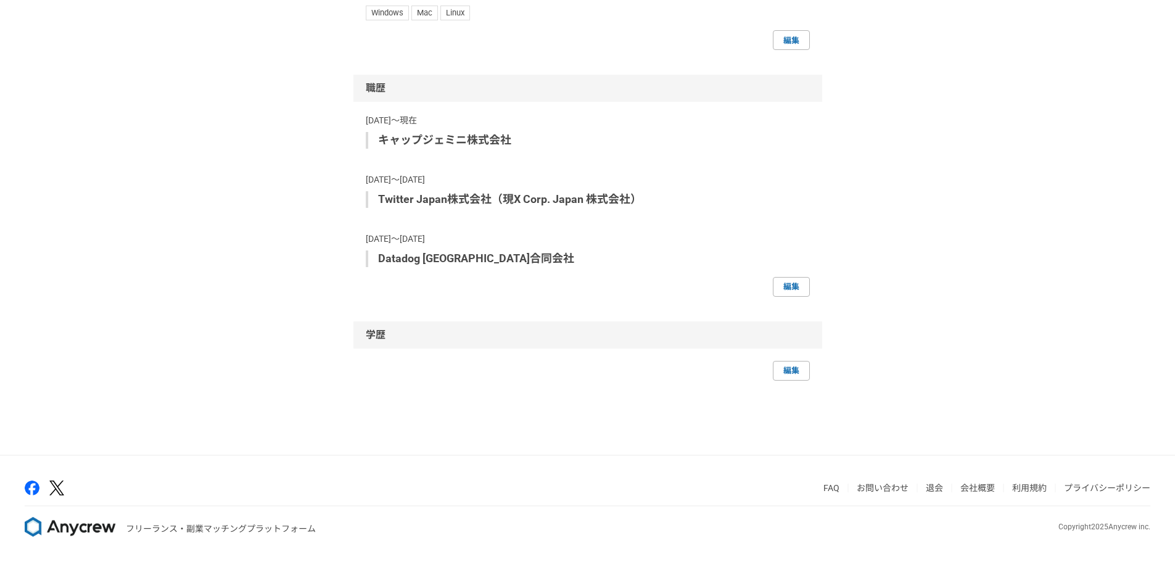  What do you see at coordinates (978, 488) in the screenshot?
I see `a: 会社概要` at bounding box center [978, 488].